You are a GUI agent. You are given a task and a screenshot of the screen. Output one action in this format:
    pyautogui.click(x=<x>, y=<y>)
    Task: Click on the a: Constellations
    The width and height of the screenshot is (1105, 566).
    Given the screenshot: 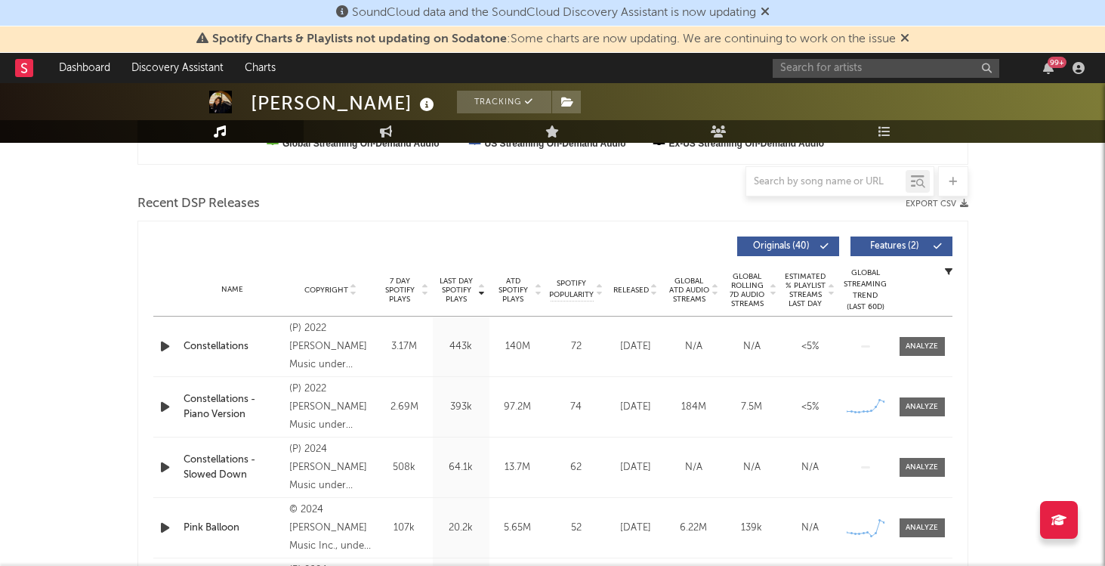 What is the action you would take?
    pyautogui.click(x=233, y=347)
    